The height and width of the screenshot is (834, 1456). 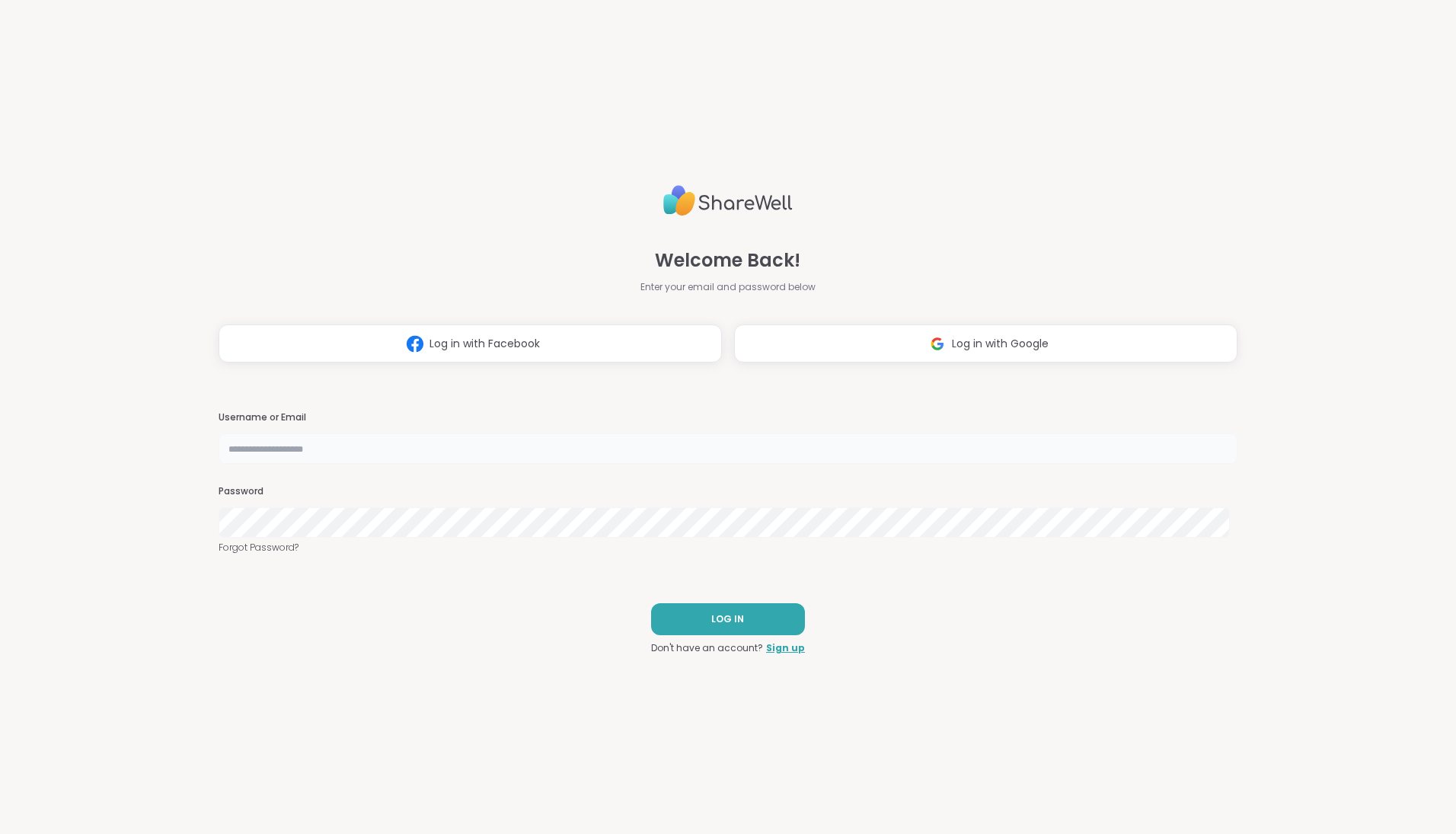 I want to click on span: Log in with Google, so click(x=1000, y=343).